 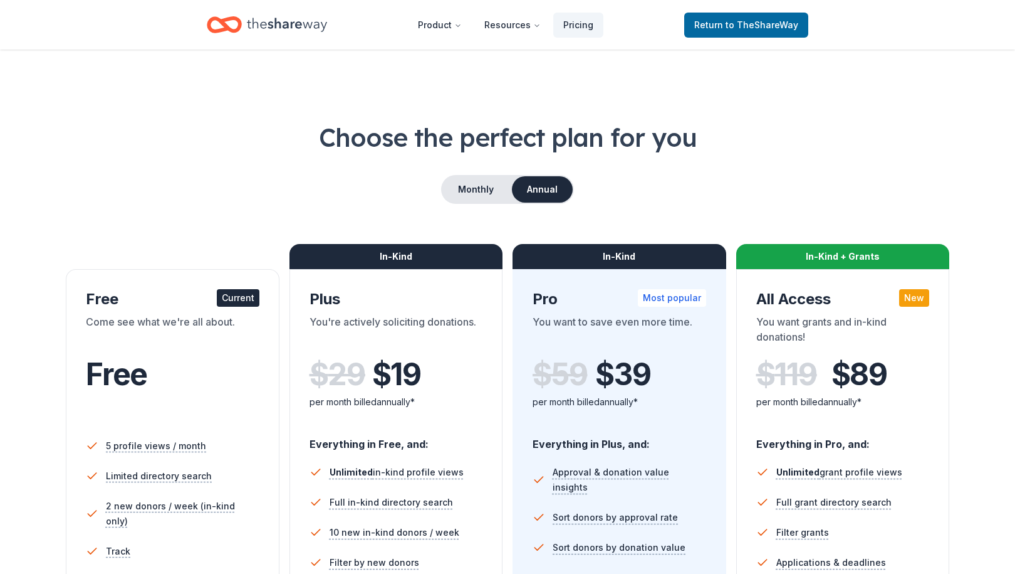 I want to click on span: Limited directory search, so click(x=159, y=476).